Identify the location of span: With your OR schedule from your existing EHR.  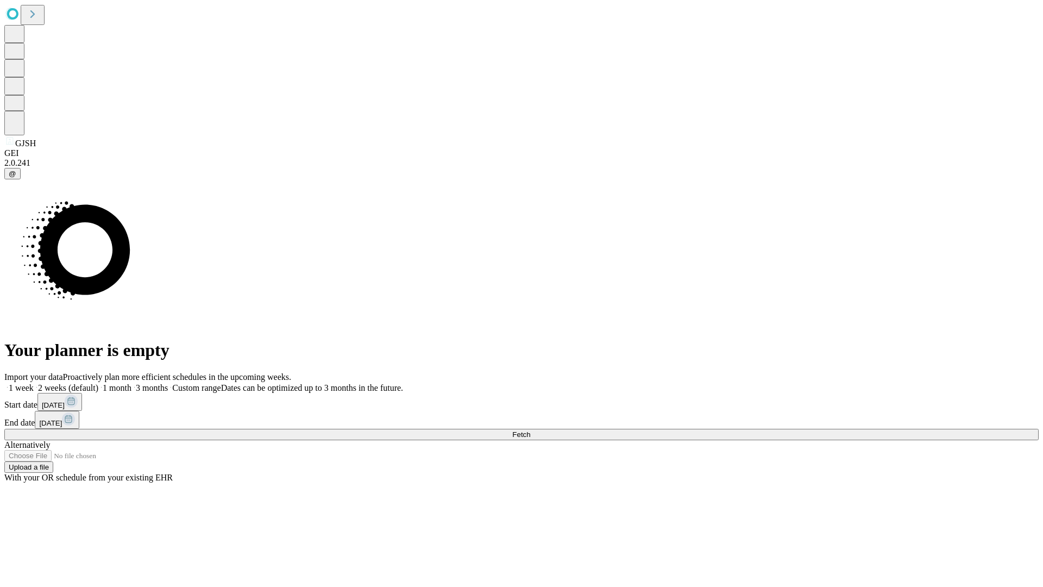
(89, 477).